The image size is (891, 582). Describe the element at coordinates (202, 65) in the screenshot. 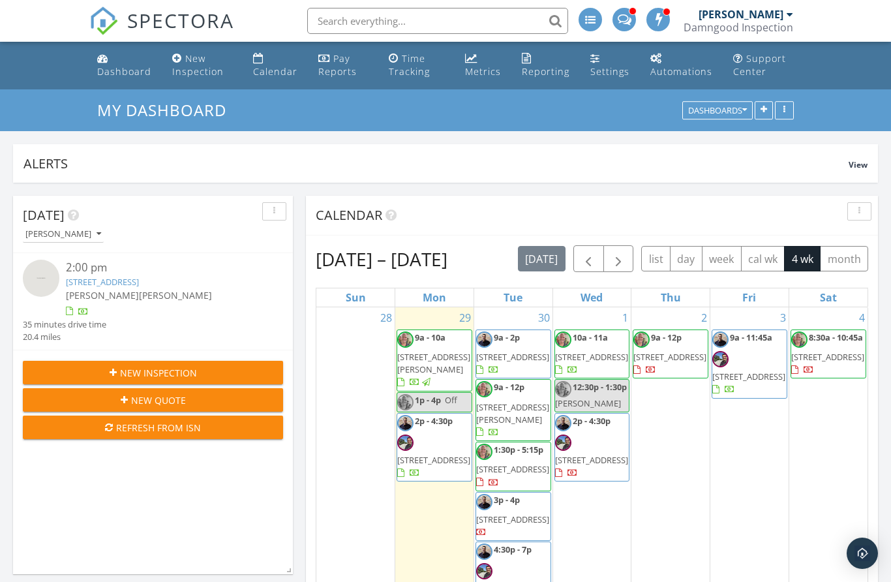

I see `a: New Inspection` at that location.